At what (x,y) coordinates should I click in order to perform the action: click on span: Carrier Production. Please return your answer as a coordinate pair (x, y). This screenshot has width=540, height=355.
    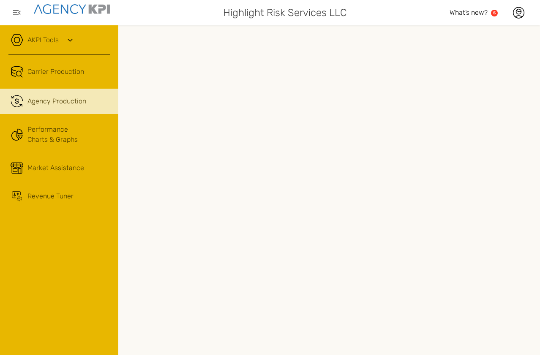
    Looking at the image, I should click on (56, 72).